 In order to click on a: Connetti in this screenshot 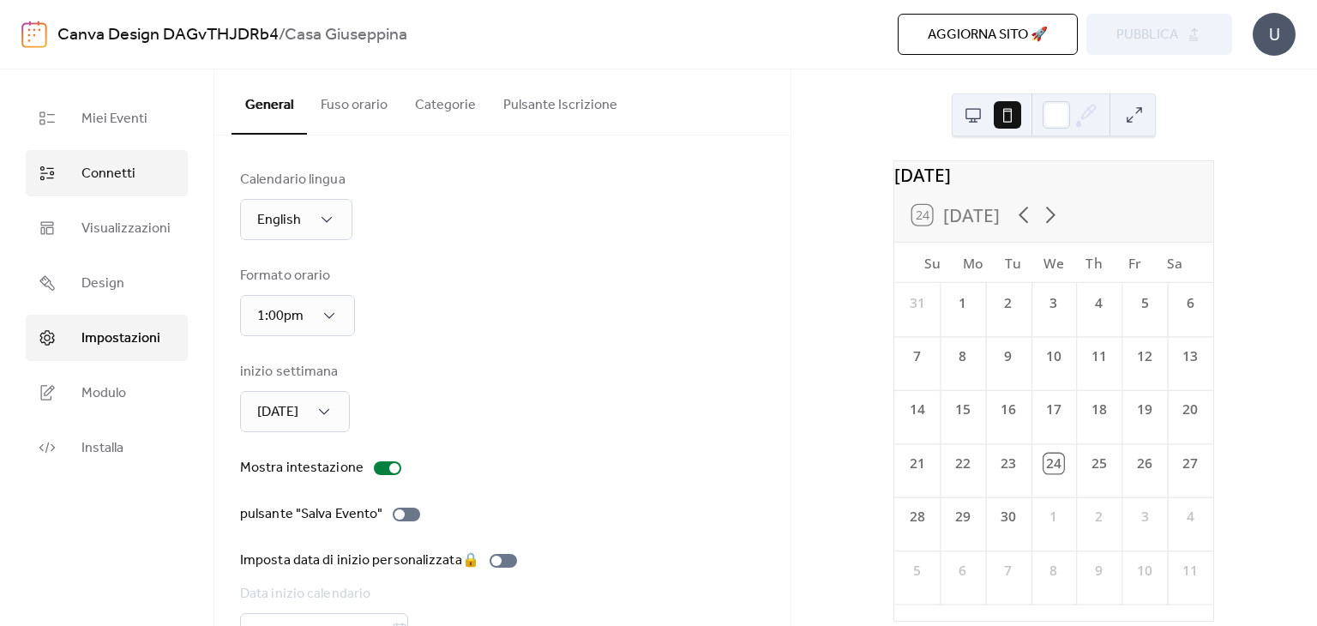, I will do `click(106, 173)`.